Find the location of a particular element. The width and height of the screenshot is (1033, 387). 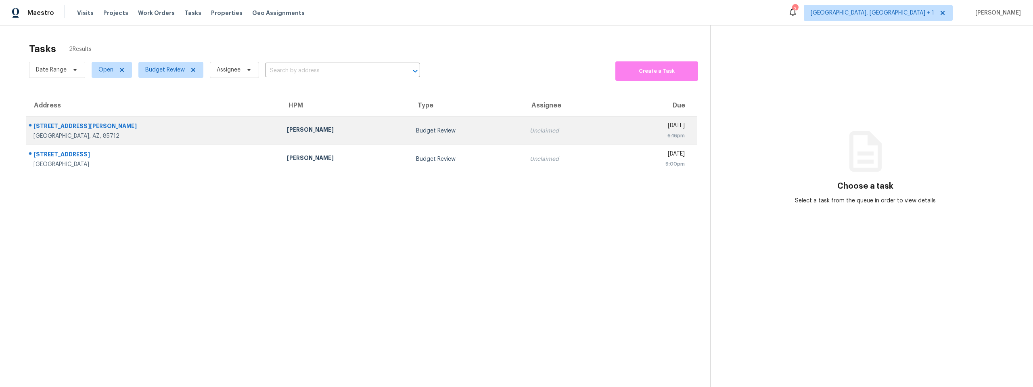

th: HPM is located at coordinates (345, 105).